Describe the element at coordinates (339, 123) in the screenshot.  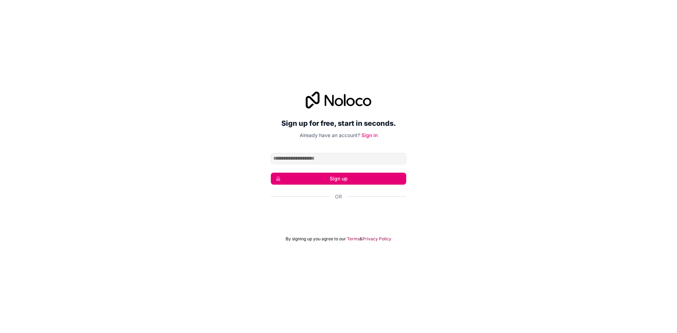
I see `h2: Sign up for free, start in seconds.` at that location.